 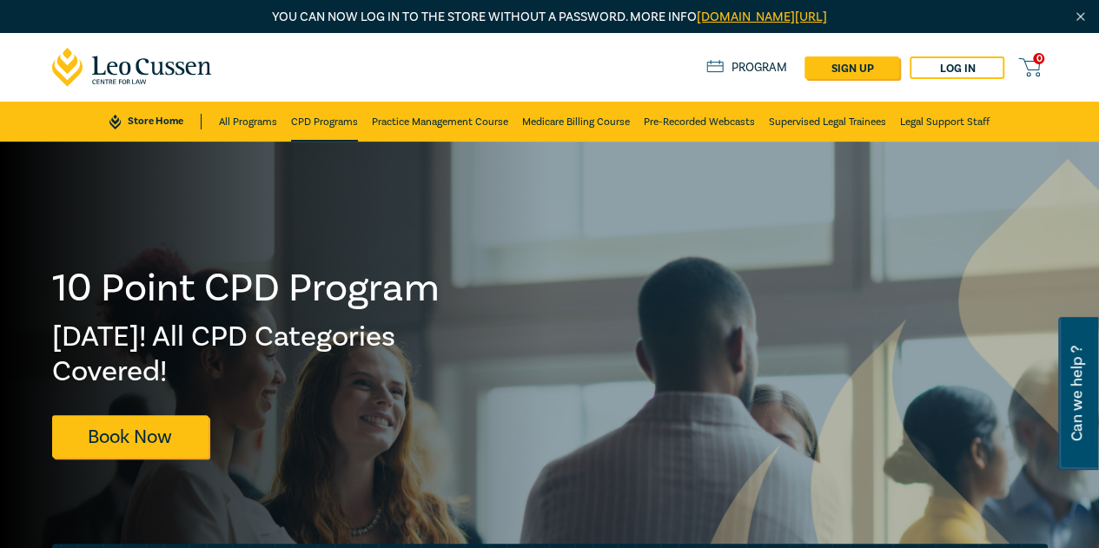 I want to click on a: Pre-Recorded Webcasts, so click(x=700, y=122).